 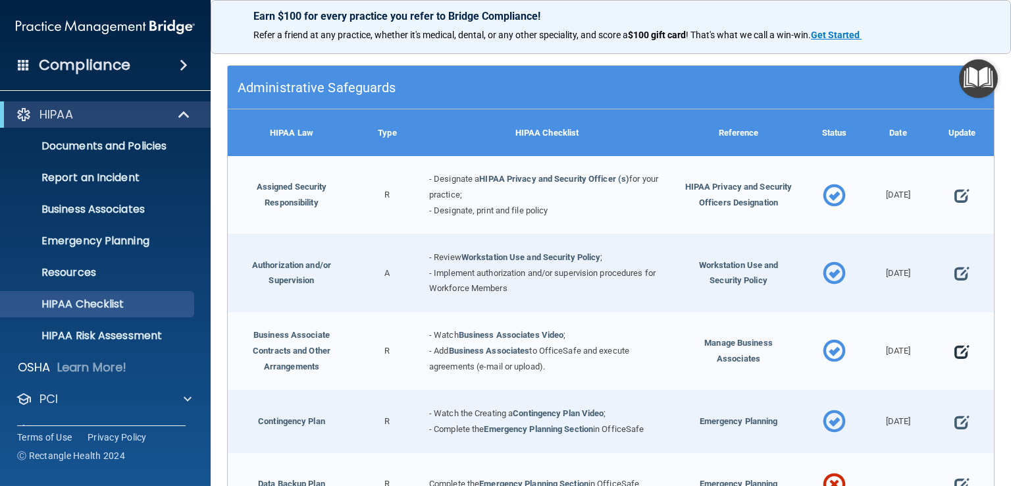 I want to click on p: HIPAA, so click(x=56, y=115).